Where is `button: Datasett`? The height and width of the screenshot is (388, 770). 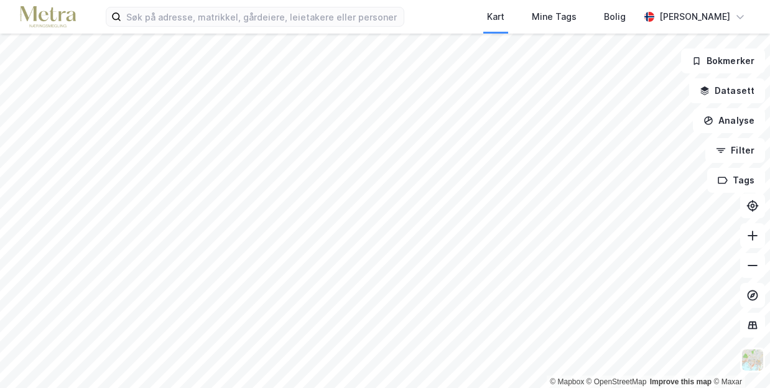 button: Datasett is located at coordinates (727, 91).